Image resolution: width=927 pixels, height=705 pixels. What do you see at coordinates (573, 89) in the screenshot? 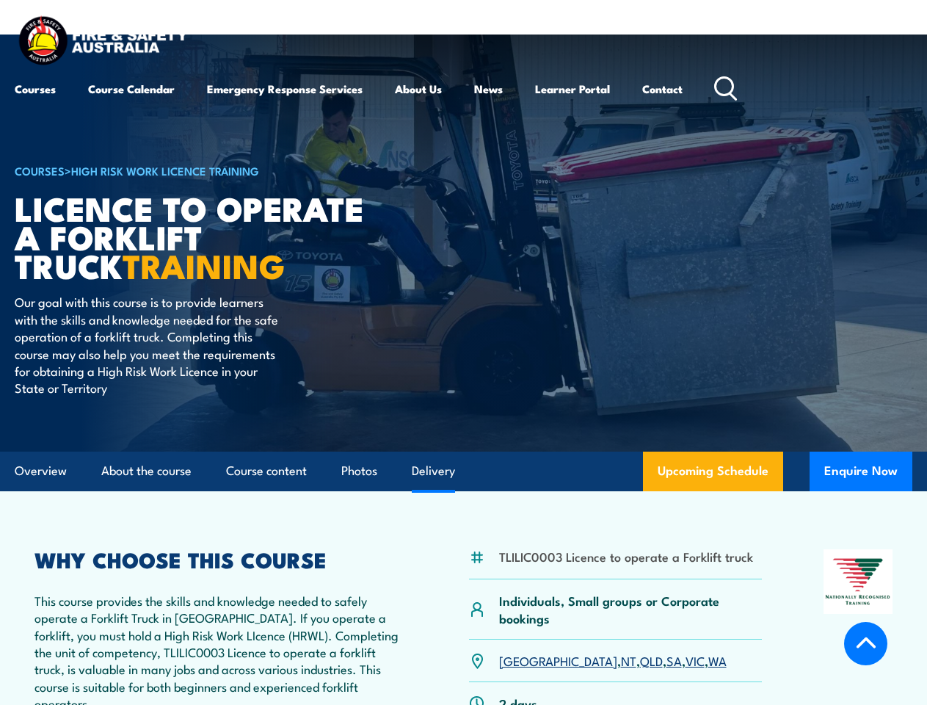
I see `a: Learner Portal` at bounding box center [573, 89].